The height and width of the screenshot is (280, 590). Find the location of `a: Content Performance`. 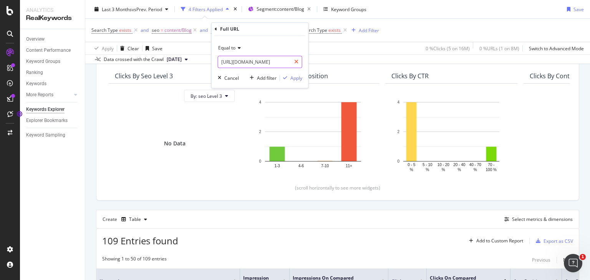

a: Content Performance is located at coordinates (53, 50).